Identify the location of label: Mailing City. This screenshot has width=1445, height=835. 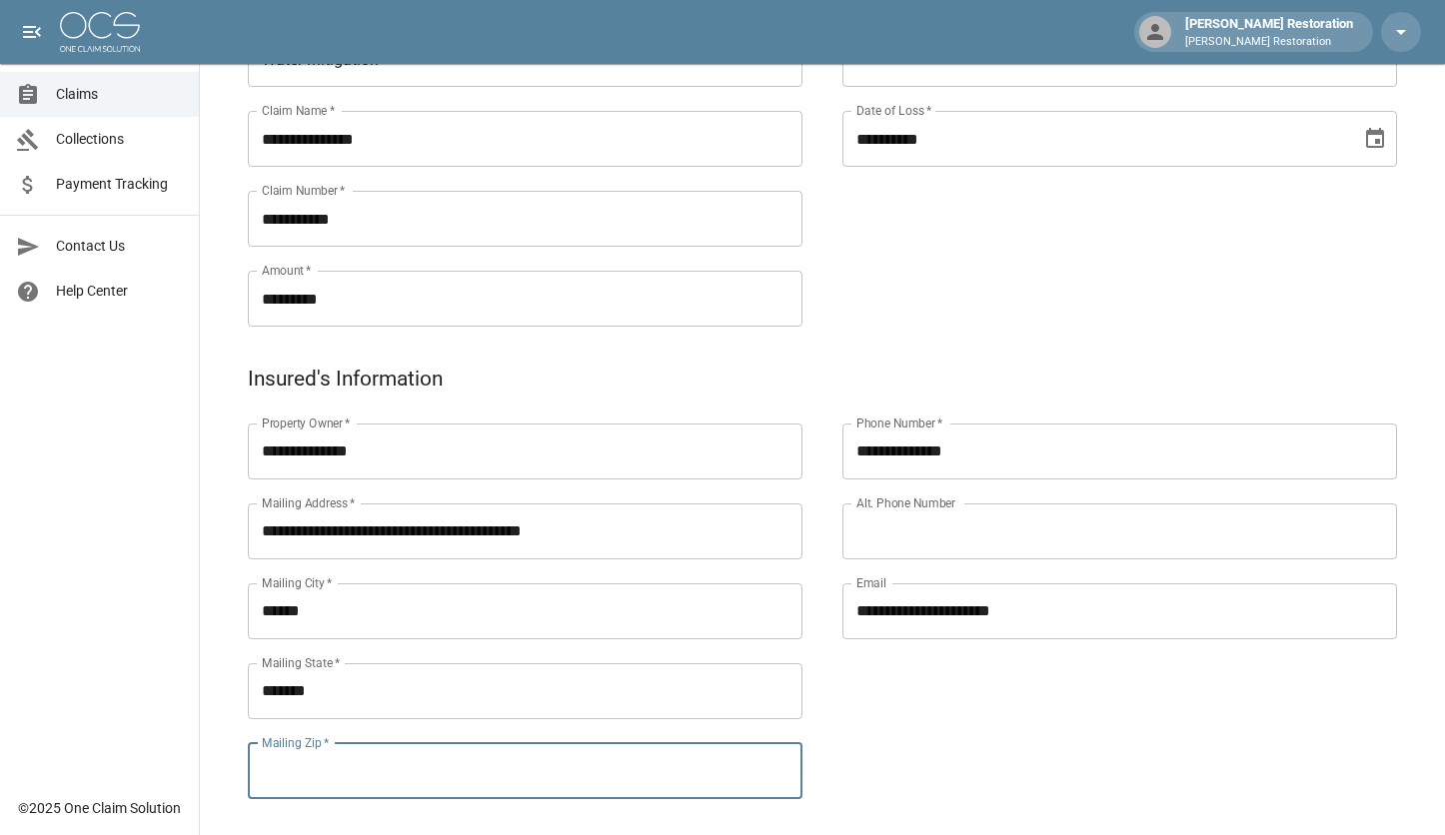
(297, 582).